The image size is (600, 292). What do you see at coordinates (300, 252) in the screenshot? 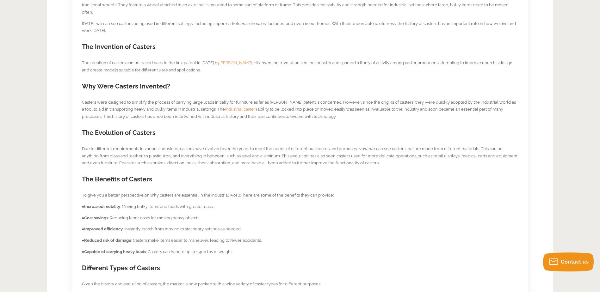
I see `p: ● : Casters can handle up to 1,400 lbs of weight.` at bounding box center [300, 252].